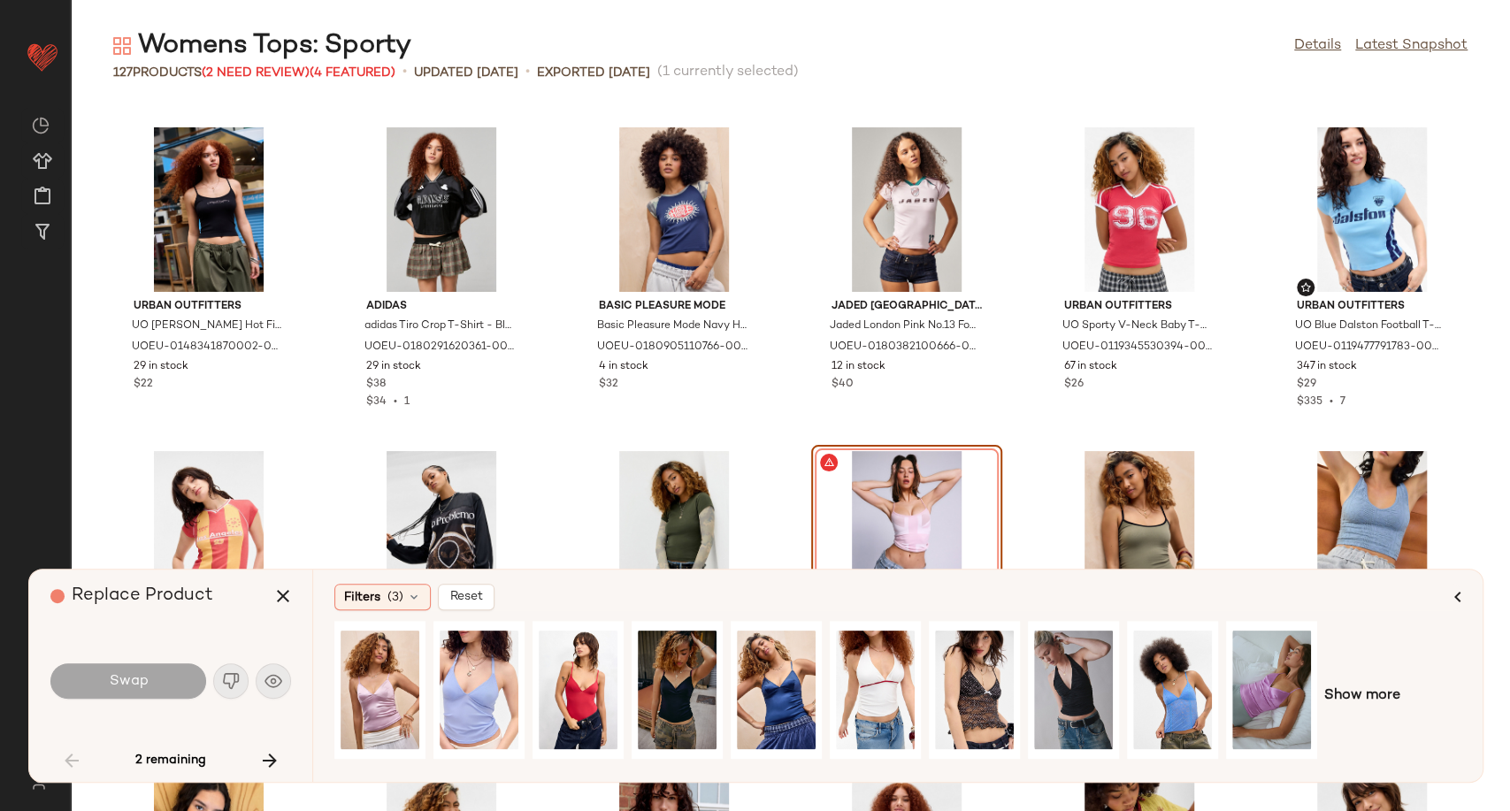  I want to click on div: Products, so click(254, 73).